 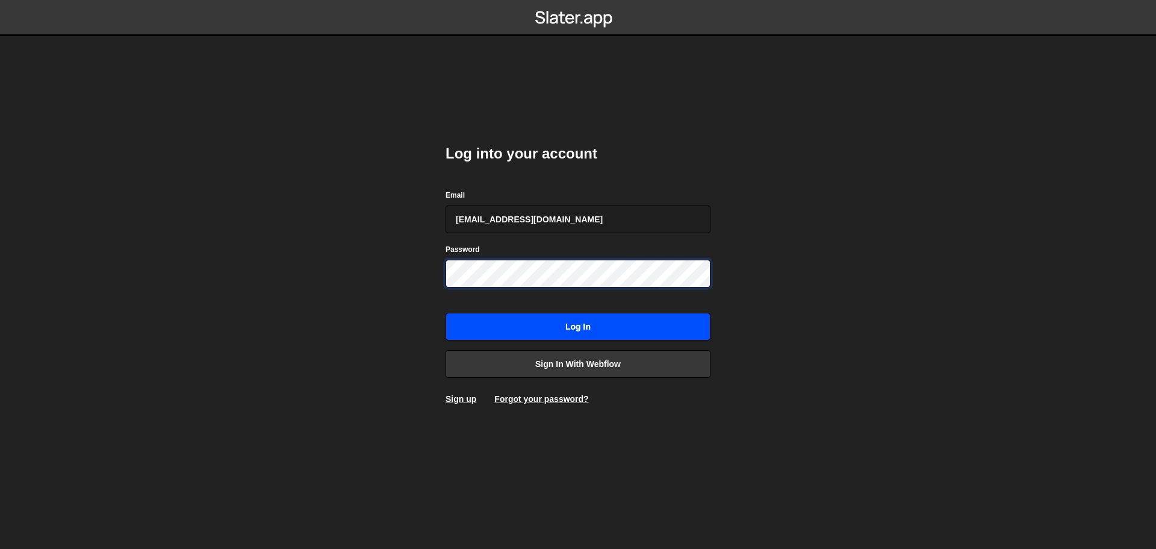 I want to click on a: Sign in with Webflow, so click(x=578, y=364).